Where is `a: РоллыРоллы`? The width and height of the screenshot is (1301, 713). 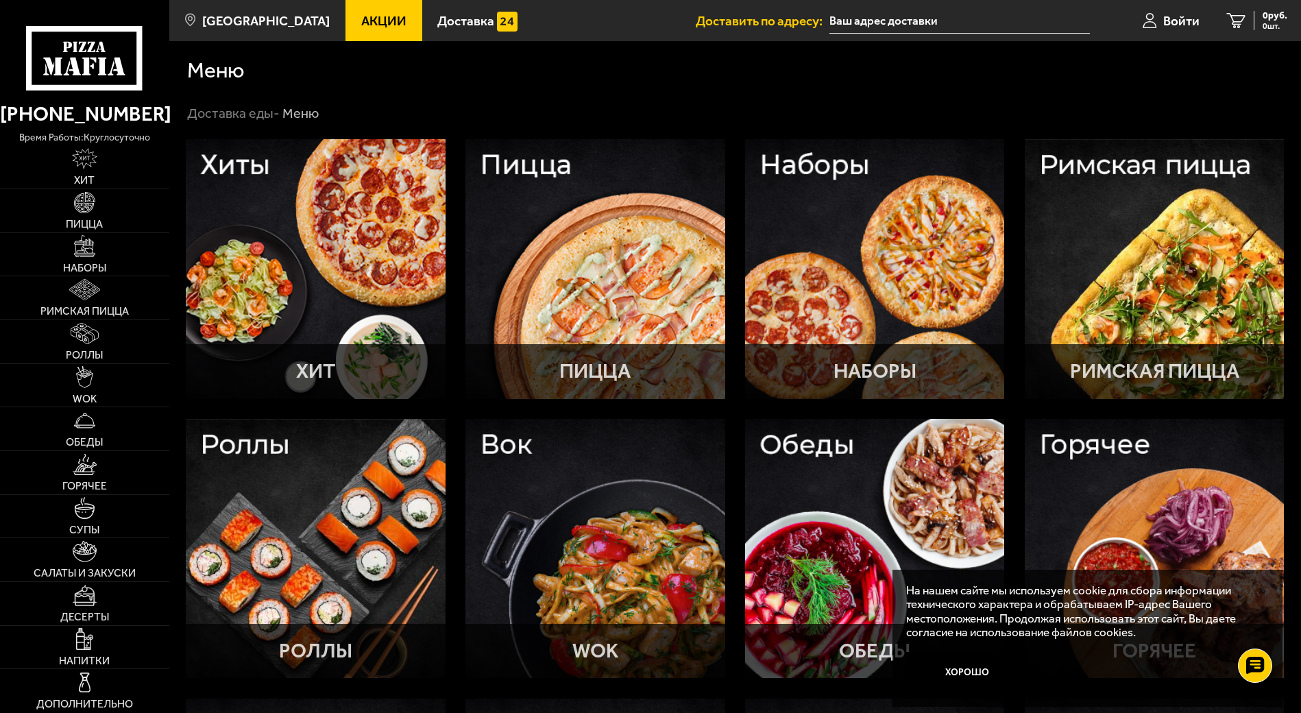 a: РоллыРоллы is located at coordinates (315, 548).